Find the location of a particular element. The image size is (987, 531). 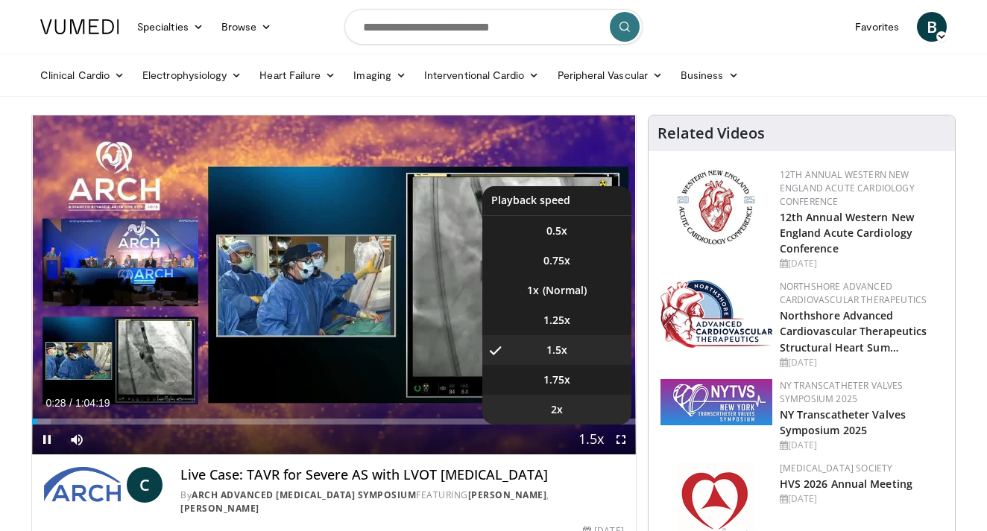

span: 0.75x is located at coordinates (557, 261).